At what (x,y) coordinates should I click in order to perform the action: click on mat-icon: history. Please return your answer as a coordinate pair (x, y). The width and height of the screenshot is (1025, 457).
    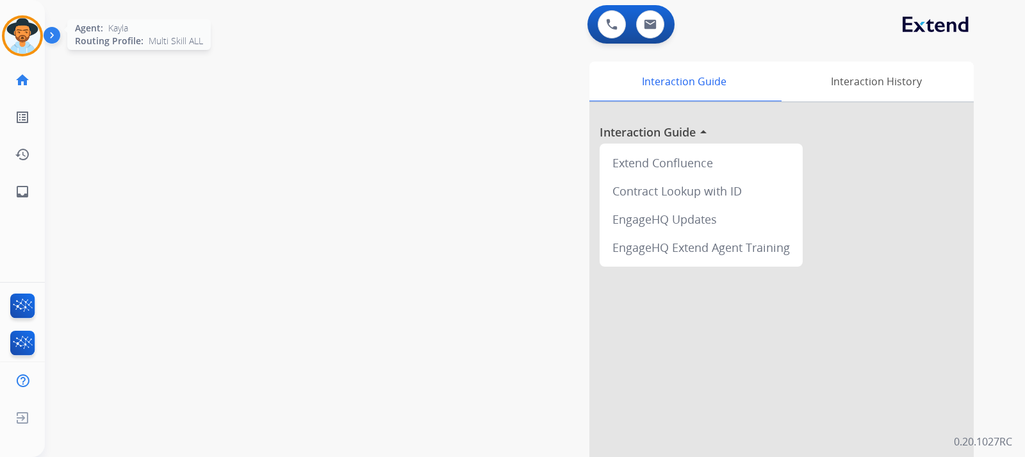
    Looking at the image, I should click on (22, 154).